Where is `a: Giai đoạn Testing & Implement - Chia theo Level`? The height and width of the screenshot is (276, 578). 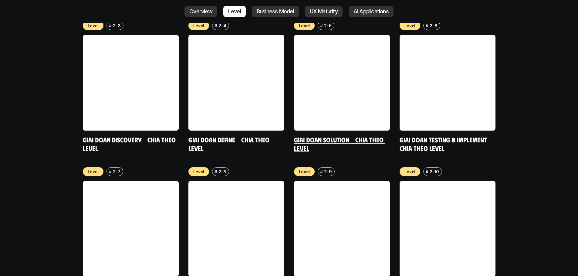
a: Giai đoạn Testing & Implement - Chia theo Level is located at coordinates (446, 144).